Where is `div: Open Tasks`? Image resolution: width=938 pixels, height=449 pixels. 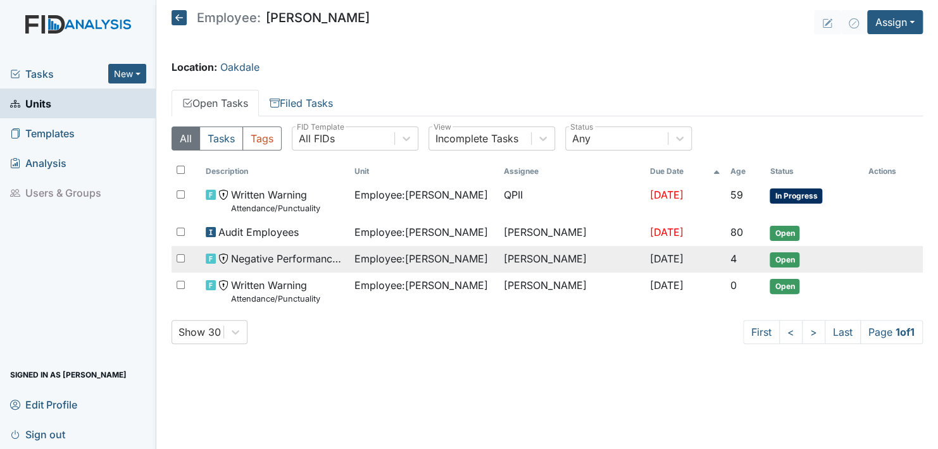 div: Open Tasks is located at coordinates (547, 235).